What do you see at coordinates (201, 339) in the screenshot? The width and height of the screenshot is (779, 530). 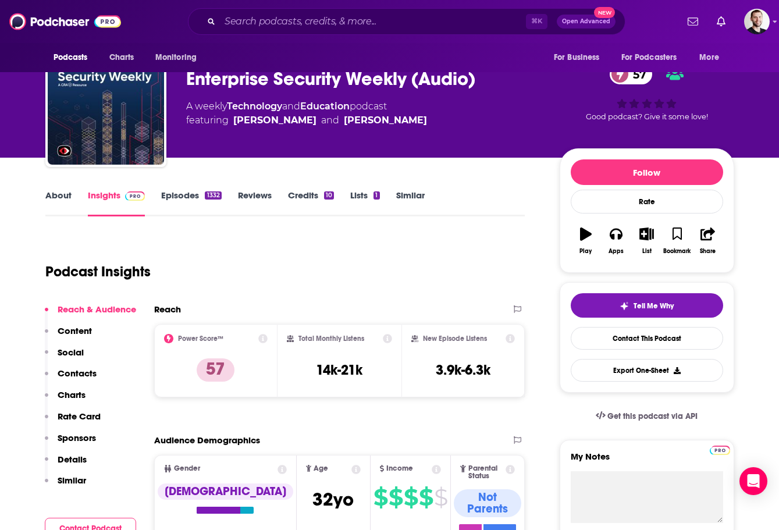 I see `h2: Power Score™` at bounding box center [201, 339].